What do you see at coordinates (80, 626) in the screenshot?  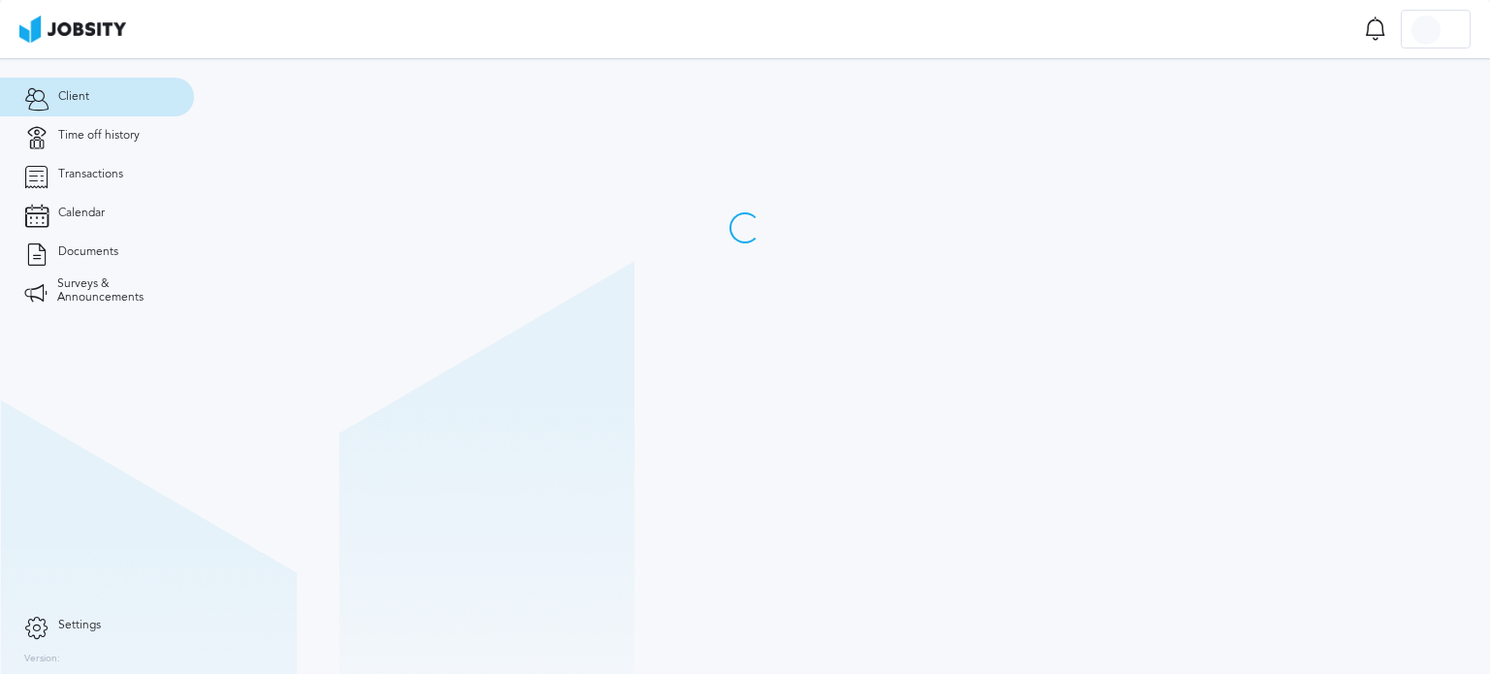 I see `span: Settings` at bounding box center [80, 626].